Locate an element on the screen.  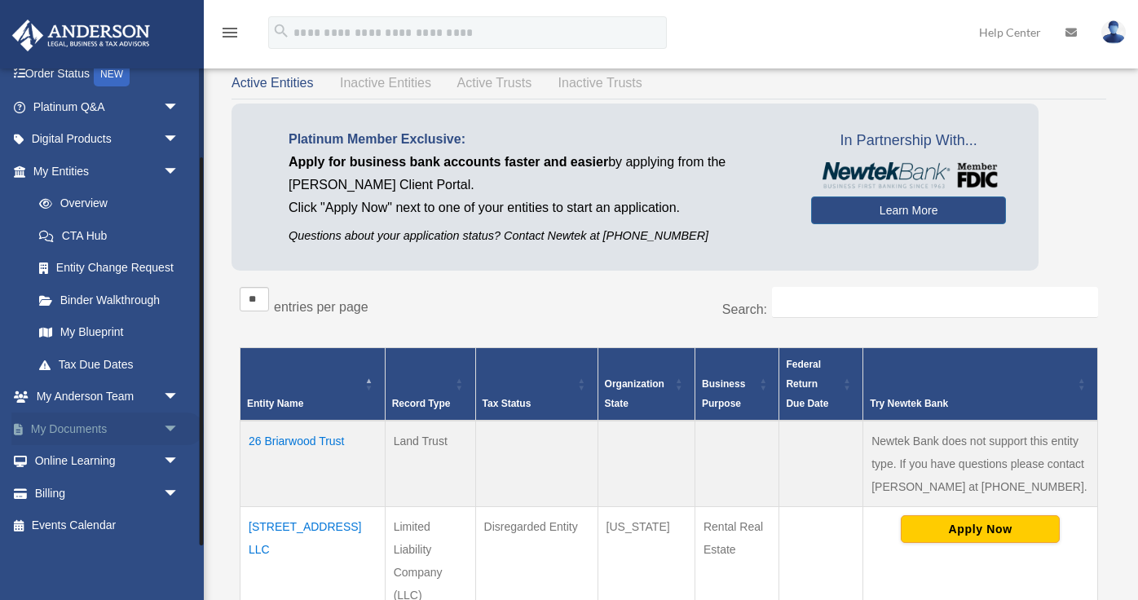
th: Record Type: Activate to sort is located at coordinates (429, 384).